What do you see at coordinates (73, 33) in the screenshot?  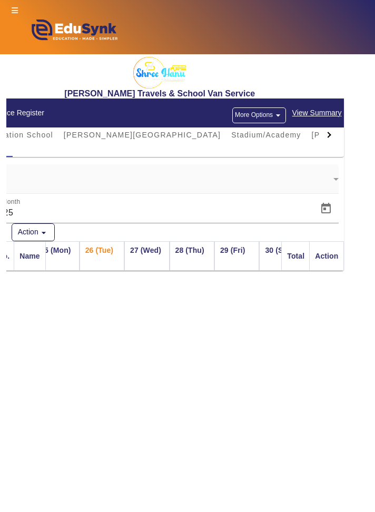 I see `img: edusynk-logo.png` at bounding box center [73, 33].